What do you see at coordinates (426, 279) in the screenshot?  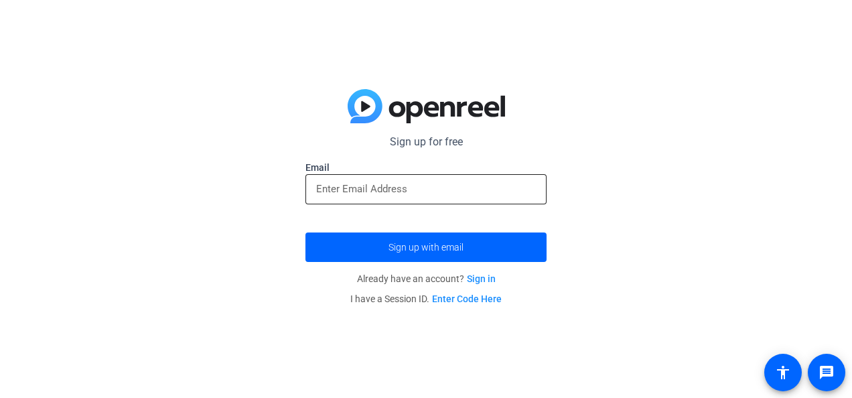 I see `span: Already have an account?` at bounding box center [426, 279].